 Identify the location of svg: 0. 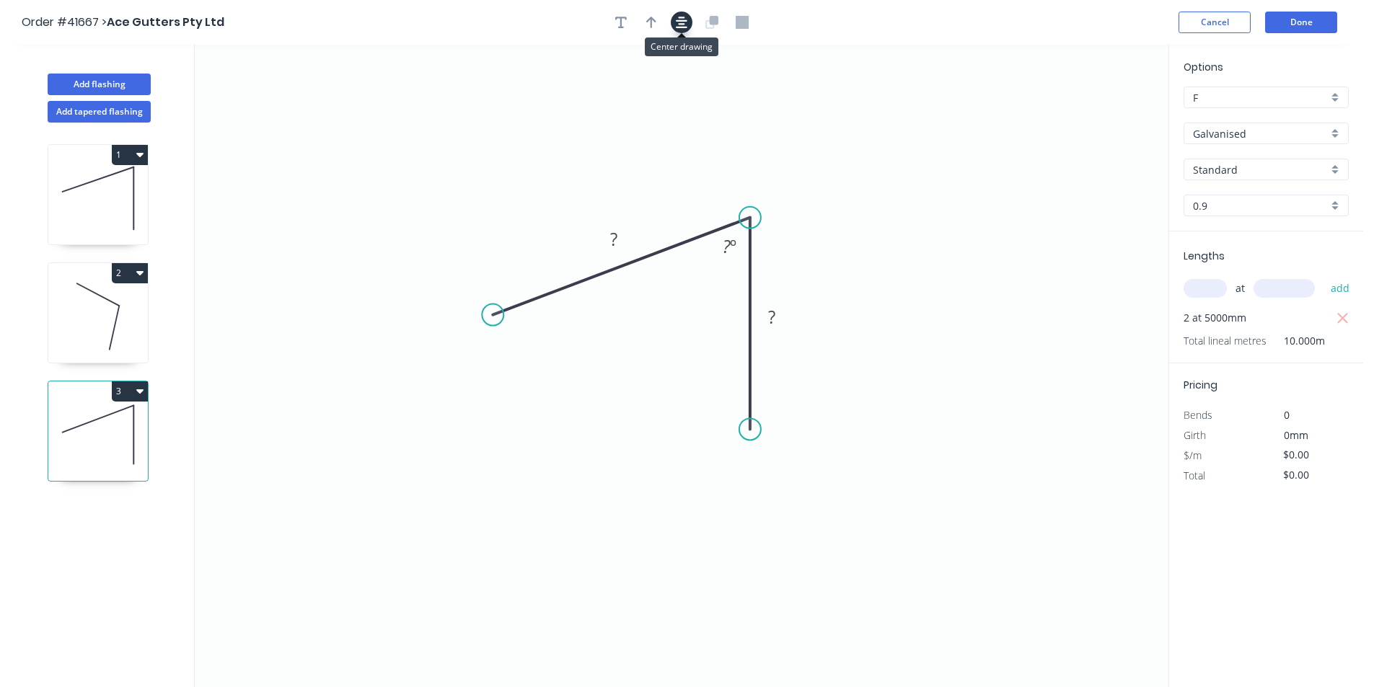
(682, 366).